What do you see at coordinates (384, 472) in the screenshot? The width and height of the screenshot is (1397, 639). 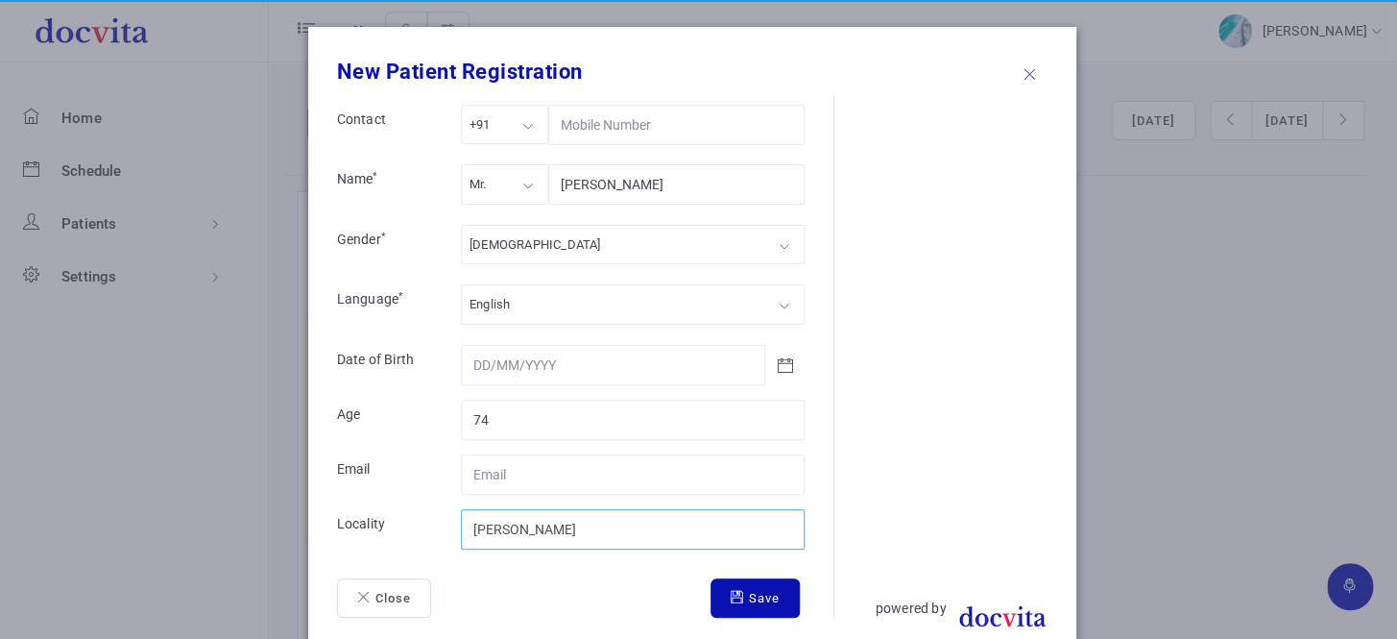 I see `label: Email` at bounding box center [384, 472].